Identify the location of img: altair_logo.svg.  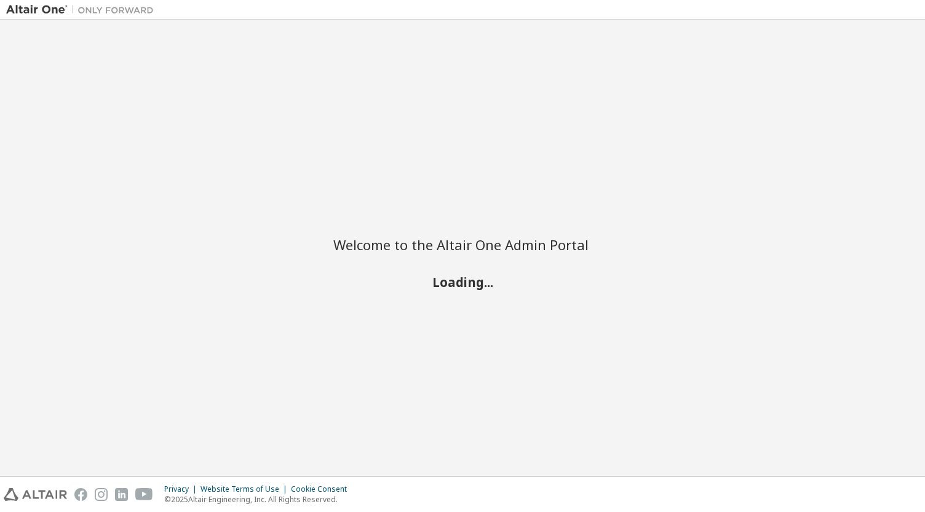
(35, 494).